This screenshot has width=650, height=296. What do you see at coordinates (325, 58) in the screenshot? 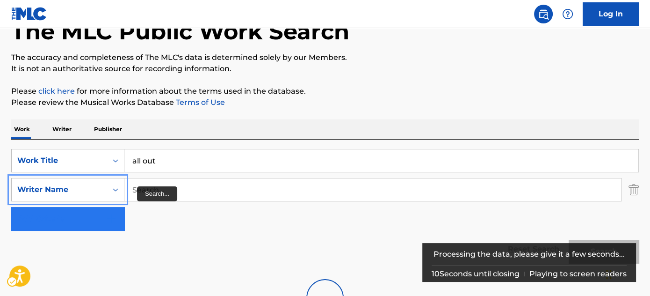
I see `p: The accuracy and completeness of The MLC's data is determined solely by our Members.` at bounding box center [325, 58].